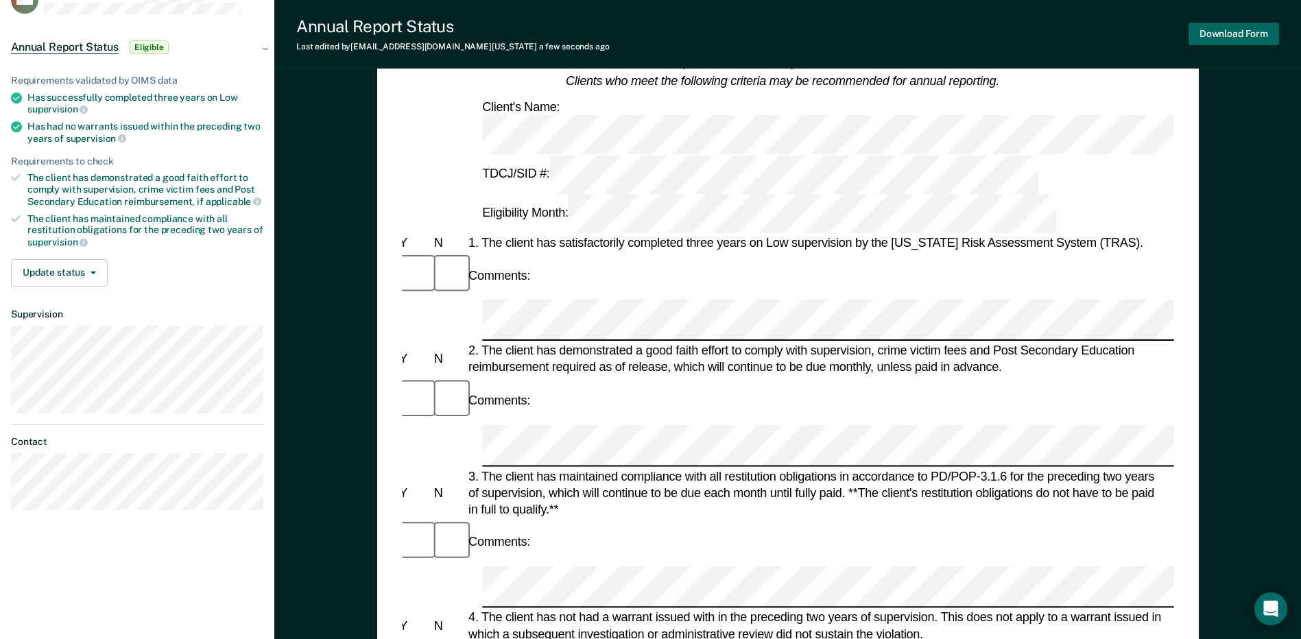 The image size is (1301, 639). I want to click on div: 2. The client has demonstrated a good faith effort to comply with supervision, crime victim fees ..., so click(817, 359).